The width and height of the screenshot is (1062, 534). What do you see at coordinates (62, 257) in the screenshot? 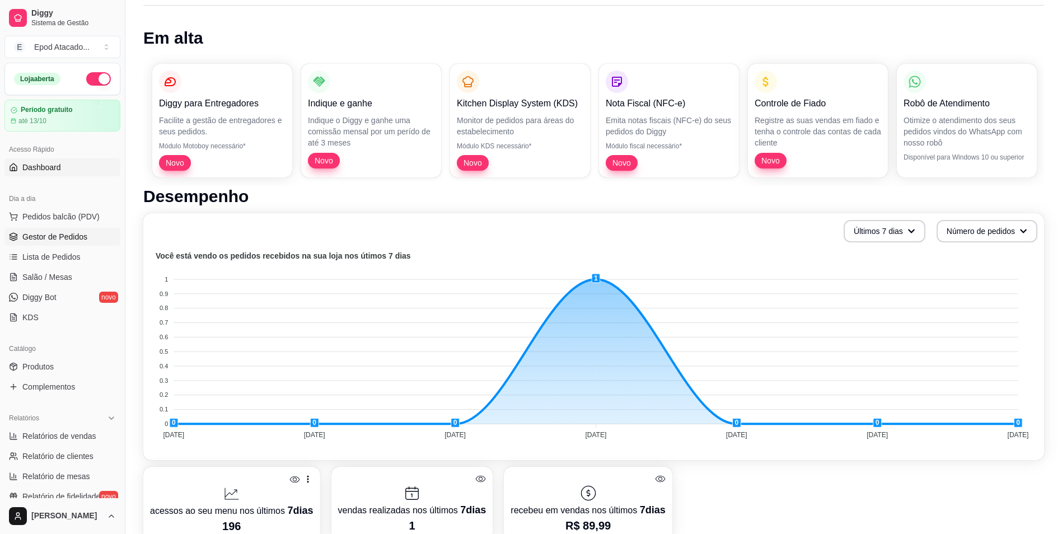
I see `a: Lista de Pedidos` at bounding box center [62, 257].